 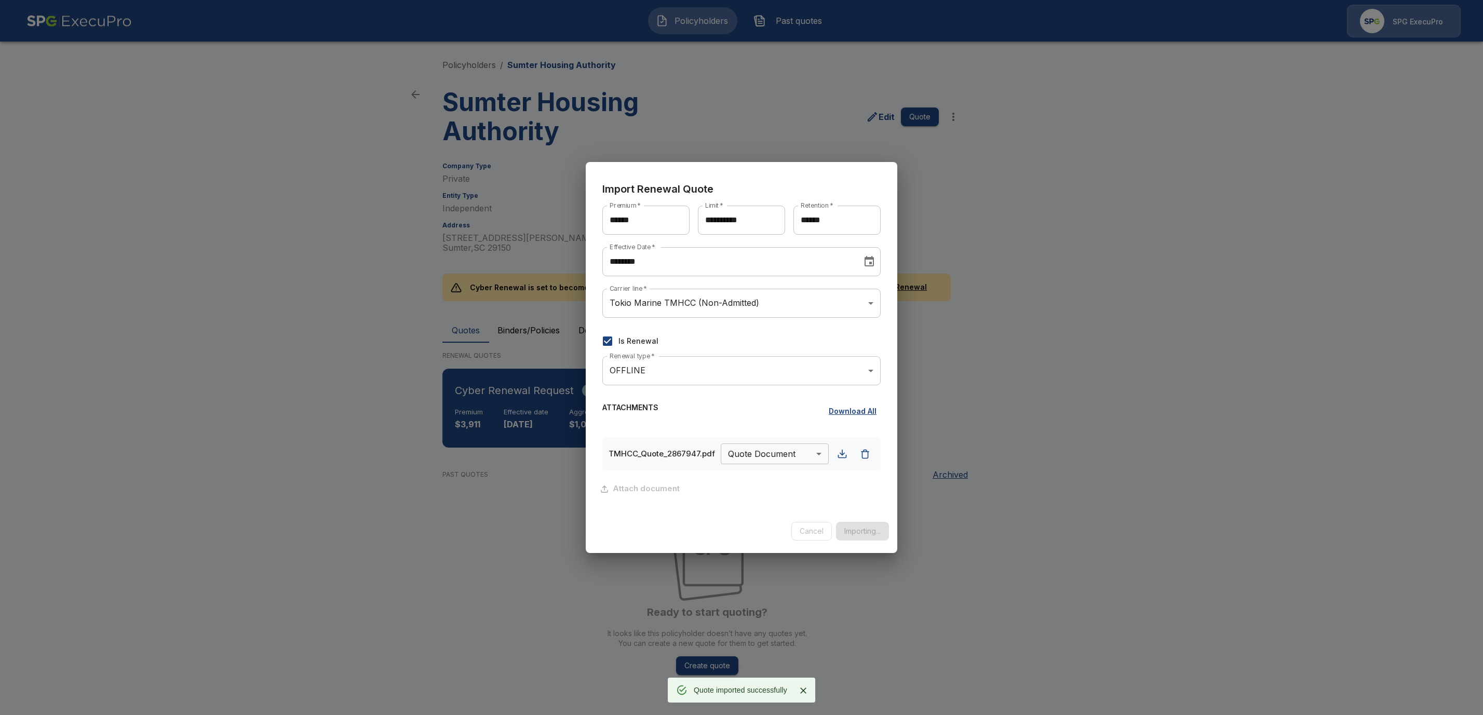 I want to click on label: Limit, so click(x=714, y=205).